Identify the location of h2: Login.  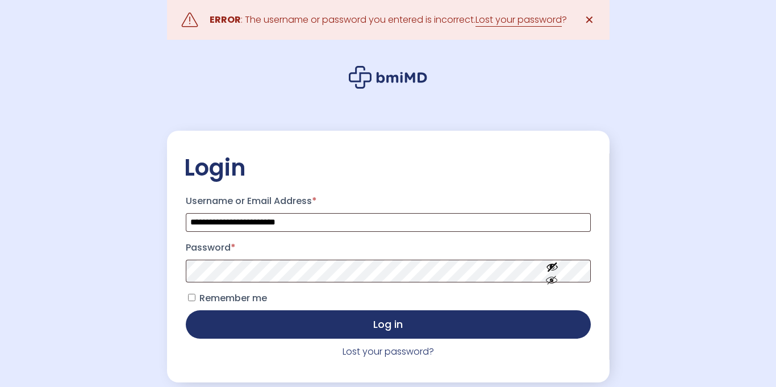
(388, 168).